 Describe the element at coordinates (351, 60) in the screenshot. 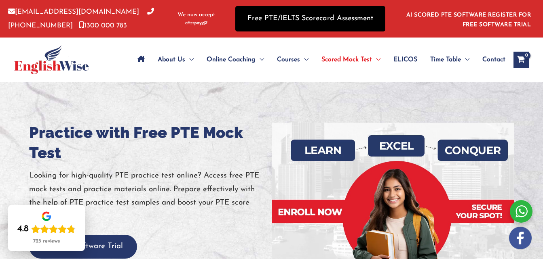

I see `a: Scored Mock TestMenu Toggle` at that location.